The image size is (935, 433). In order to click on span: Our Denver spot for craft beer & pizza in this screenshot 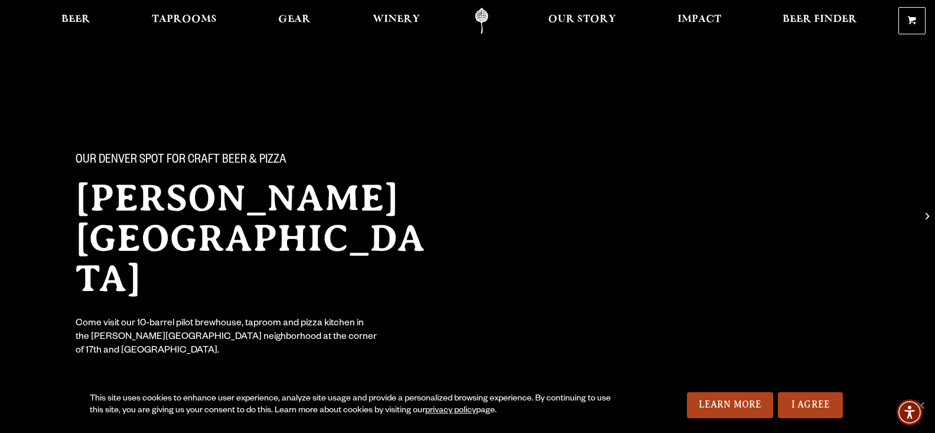, I will do `click(181, 161)`.